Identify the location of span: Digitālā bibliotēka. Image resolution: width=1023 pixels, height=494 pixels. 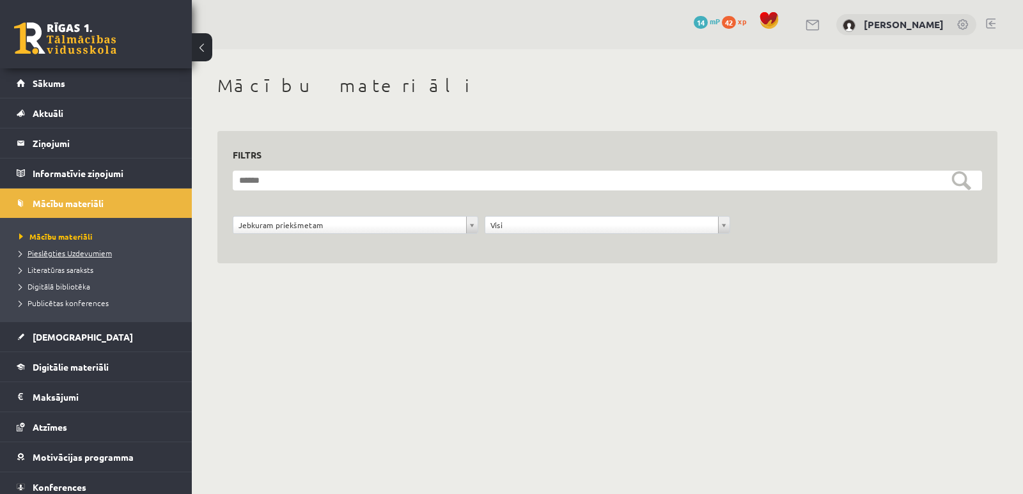
(54, 286).